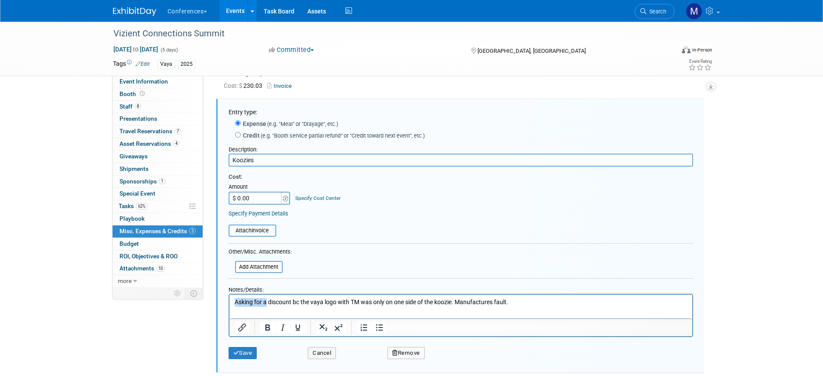 This screenshot has height=376, width=823. Describe the element at coordinates (131, 64) in the screenshot. I see `td: Tags` at that location.